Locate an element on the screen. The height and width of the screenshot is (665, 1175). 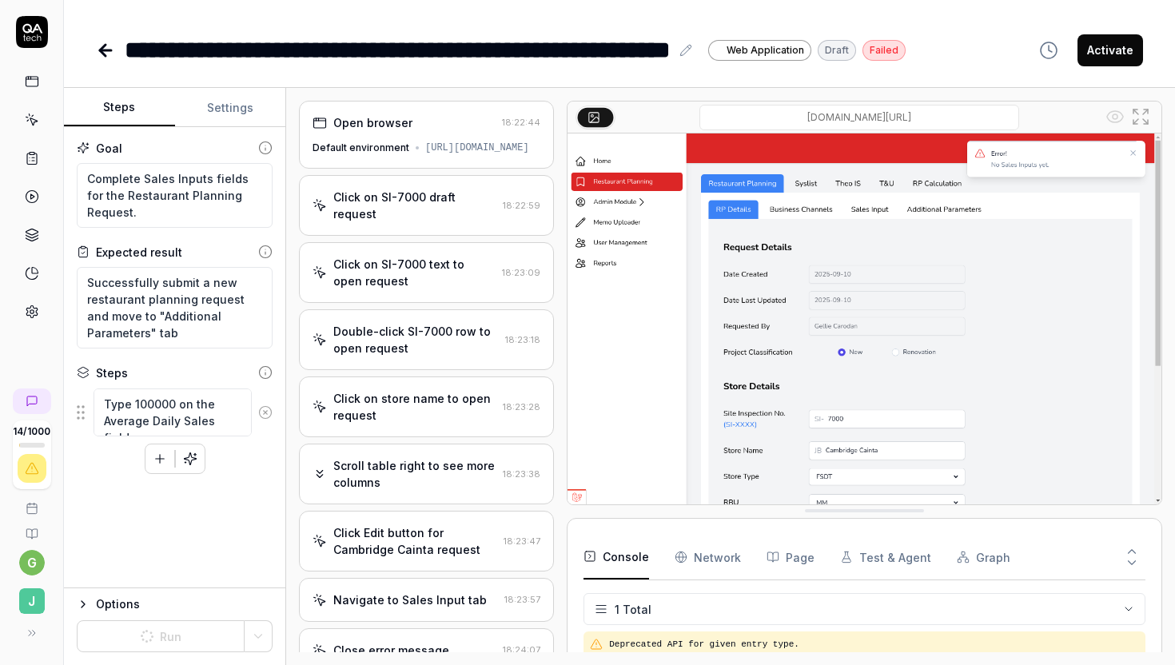
button: View version history is located at coordinates (1049, 50).